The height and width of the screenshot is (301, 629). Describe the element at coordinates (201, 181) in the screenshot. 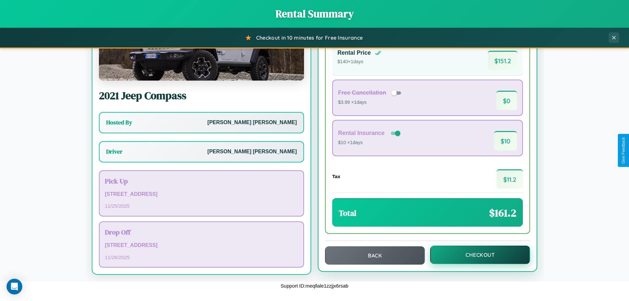

I see `h3: Pick Up` at that location.